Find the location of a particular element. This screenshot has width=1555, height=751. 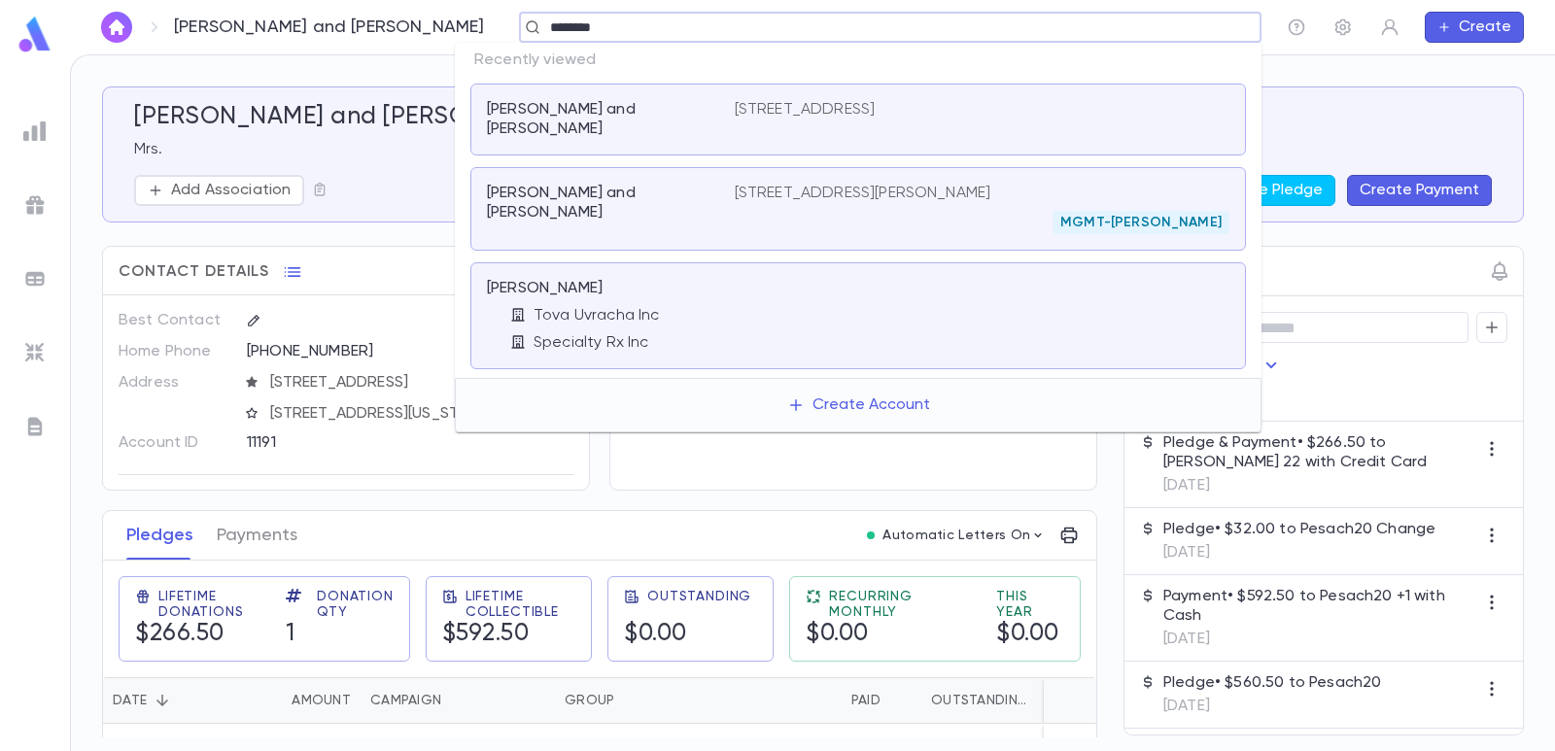

p: Add Association is located at coordinates (230, 190).